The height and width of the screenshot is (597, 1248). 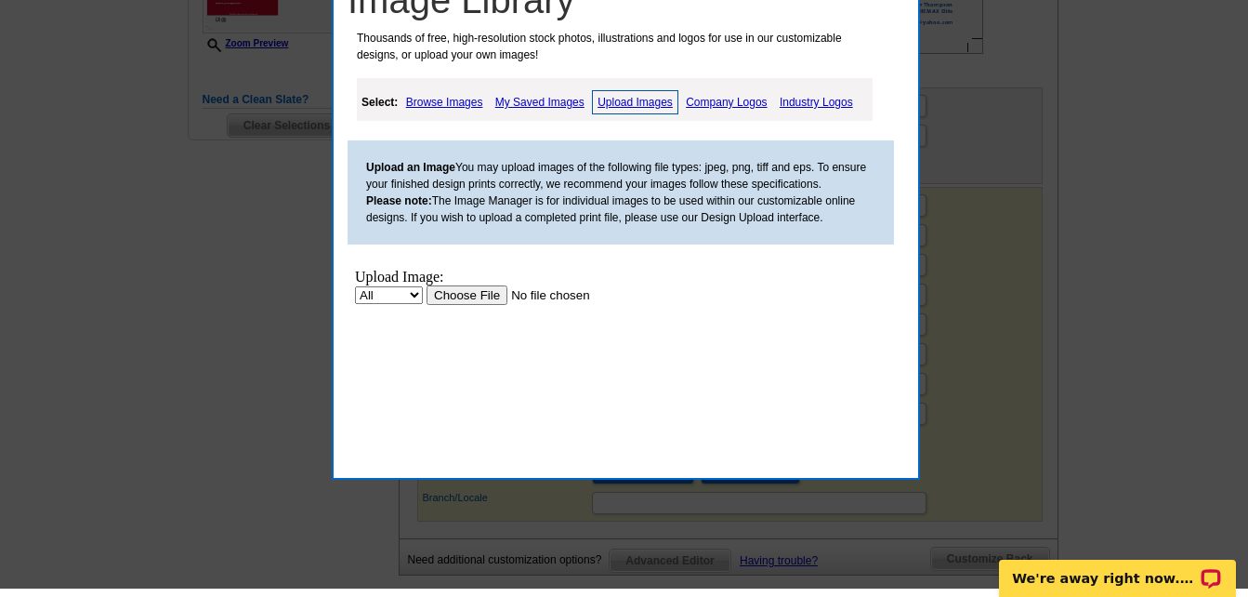 I want to click on a: Browse Images, so click(x=444, y=102).